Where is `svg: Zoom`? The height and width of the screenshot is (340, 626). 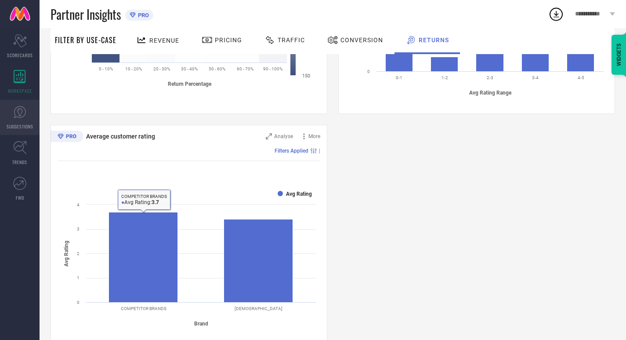 svg: Zoom is located at coordinates (269, 136).